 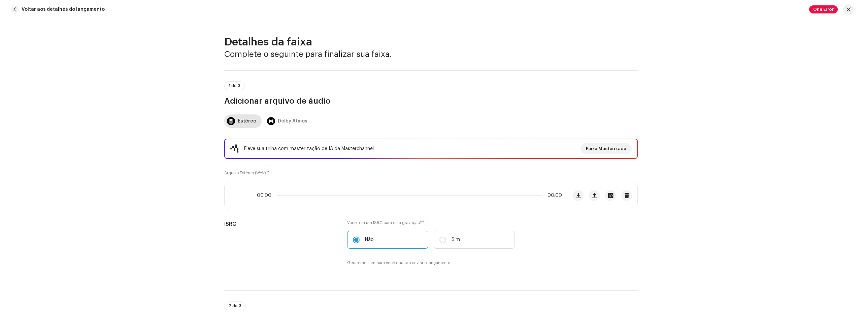 What do you see at coordinates (247, 121) in the screenshot?
I see `div: Estéreo` at bounding box center [247, 121].